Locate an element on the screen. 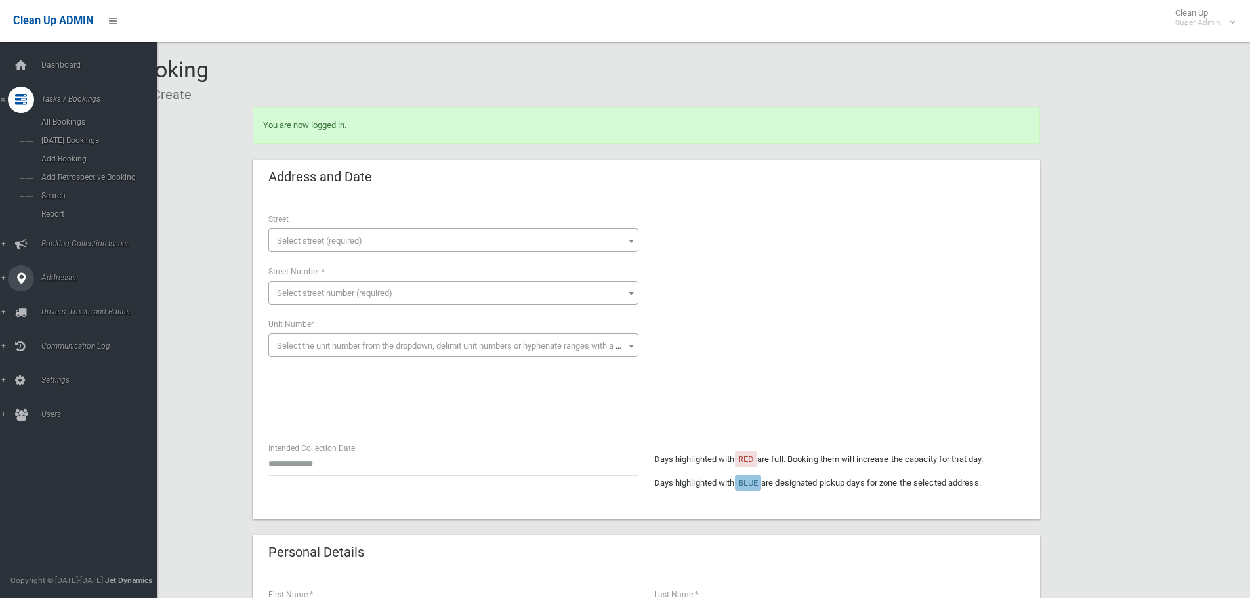  span: Tasks / Bookings is located at coordinates (102, 99).